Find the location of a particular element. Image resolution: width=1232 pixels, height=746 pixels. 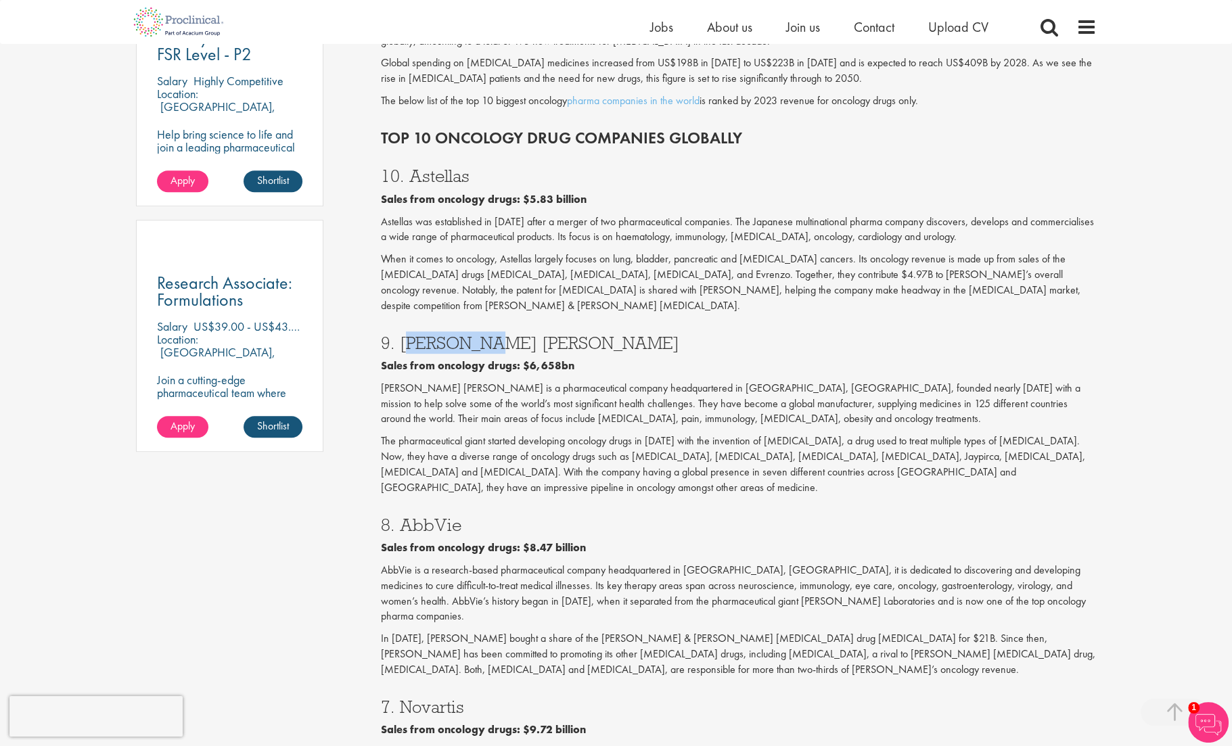

a: Jobs is located at coordinates (662, 27).